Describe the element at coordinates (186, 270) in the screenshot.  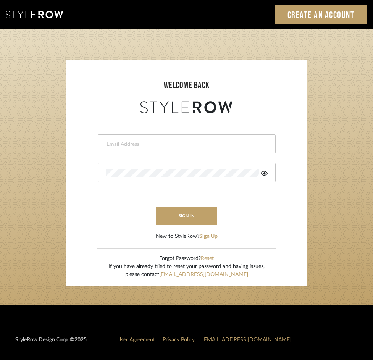
I see `div: If you have already tried to reset your password and having issues, please contact` at that location.